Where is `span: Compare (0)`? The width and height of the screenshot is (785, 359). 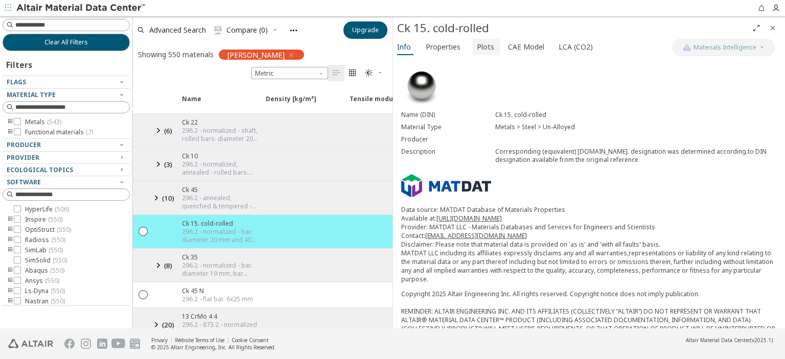 span: Compare (0) is located at coordinates (247, 30).